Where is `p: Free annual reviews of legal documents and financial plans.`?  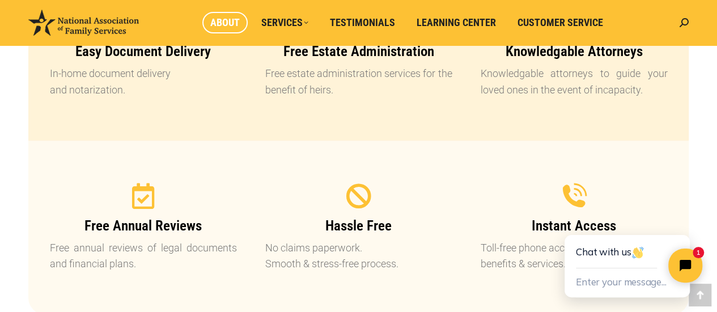
p: Free annual reviews of legal documents and financial plans. is located at coordinates (143, 257).